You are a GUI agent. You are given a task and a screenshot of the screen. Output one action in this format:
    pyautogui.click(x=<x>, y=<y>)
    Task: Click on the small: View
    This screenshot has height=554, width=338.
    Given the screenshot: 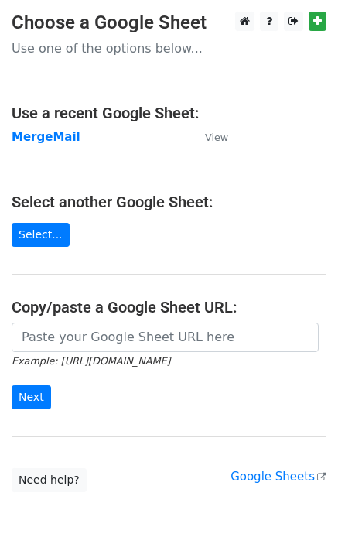 What is the action you would take?
    pyautogui.click(x=217, y=137)
    